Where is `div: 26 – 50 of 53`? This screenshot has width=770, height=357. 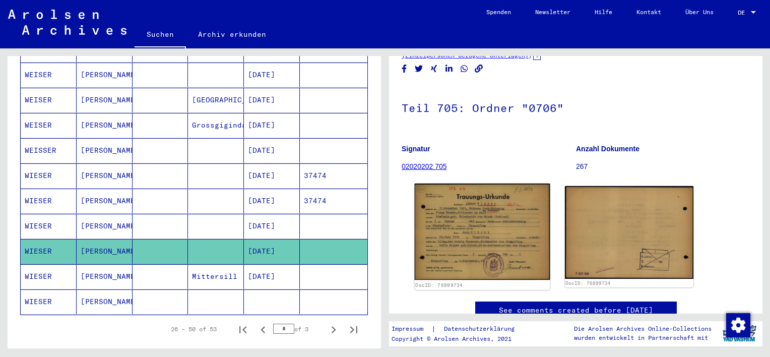
div: 26 – 50 of 53 is located at coordinates (194, 329).